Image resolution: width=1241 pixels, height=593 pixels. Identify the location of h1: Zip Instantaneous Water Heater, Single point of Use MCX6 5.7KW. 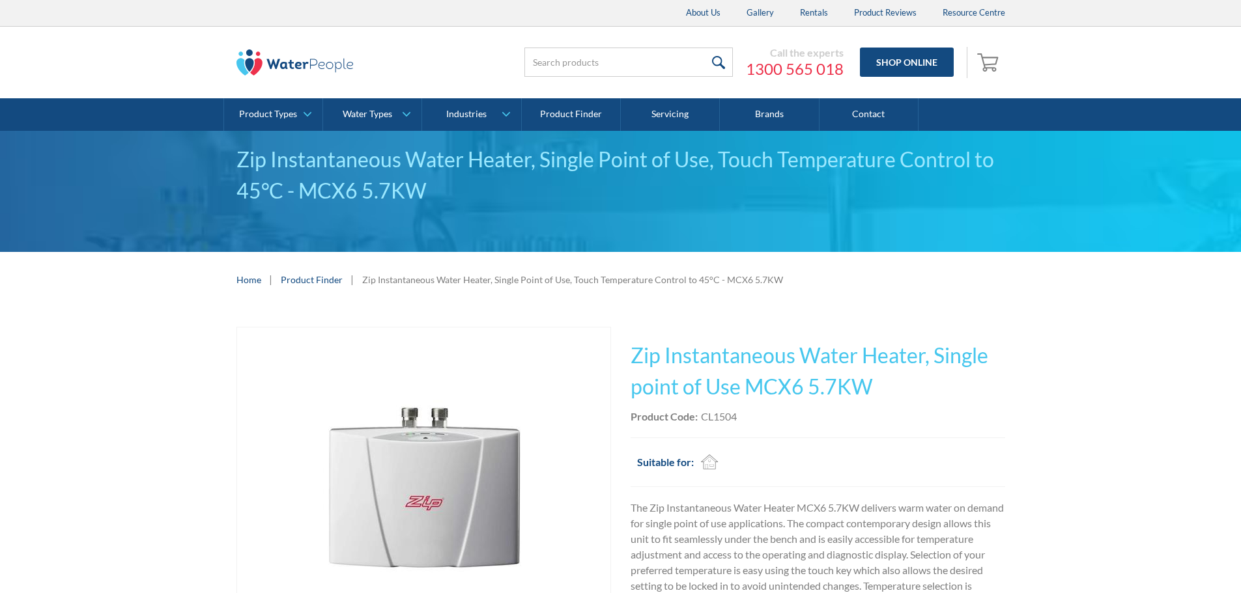
(817, 371).